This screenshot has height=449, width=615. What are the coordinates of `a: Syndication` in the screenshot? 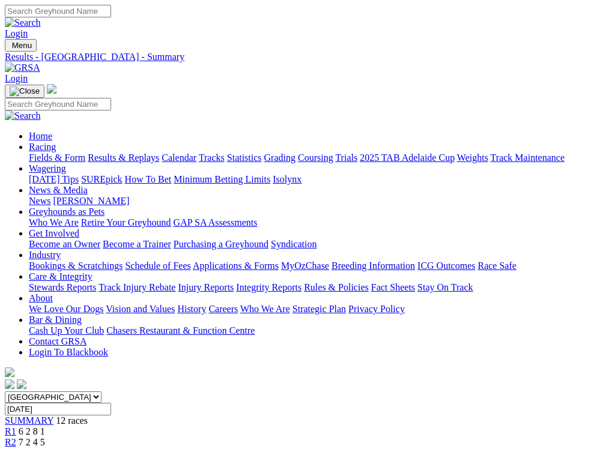 It's located at (294, 244).